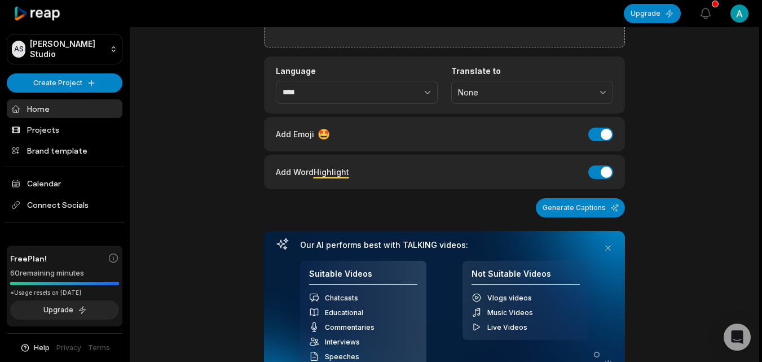 The image size is (762, 362). I want to click on span: Connect Socials, so click(64, 205).